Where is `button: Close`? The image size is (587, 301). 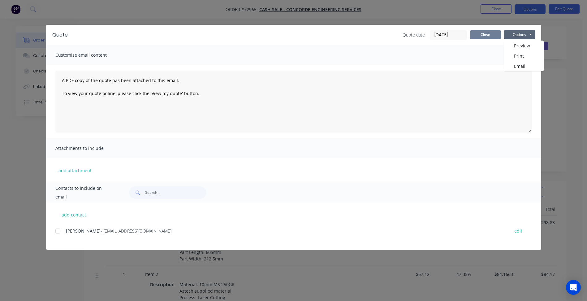 button: Close is located at coordinates (486, 35).